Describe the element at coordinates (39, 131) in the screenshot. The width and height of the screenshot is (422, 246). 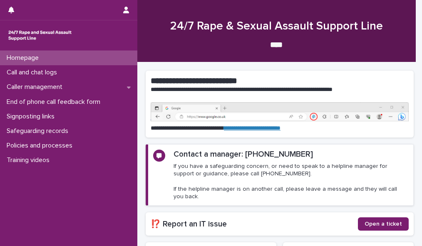
I see `p: Safeguarding records` at that location.